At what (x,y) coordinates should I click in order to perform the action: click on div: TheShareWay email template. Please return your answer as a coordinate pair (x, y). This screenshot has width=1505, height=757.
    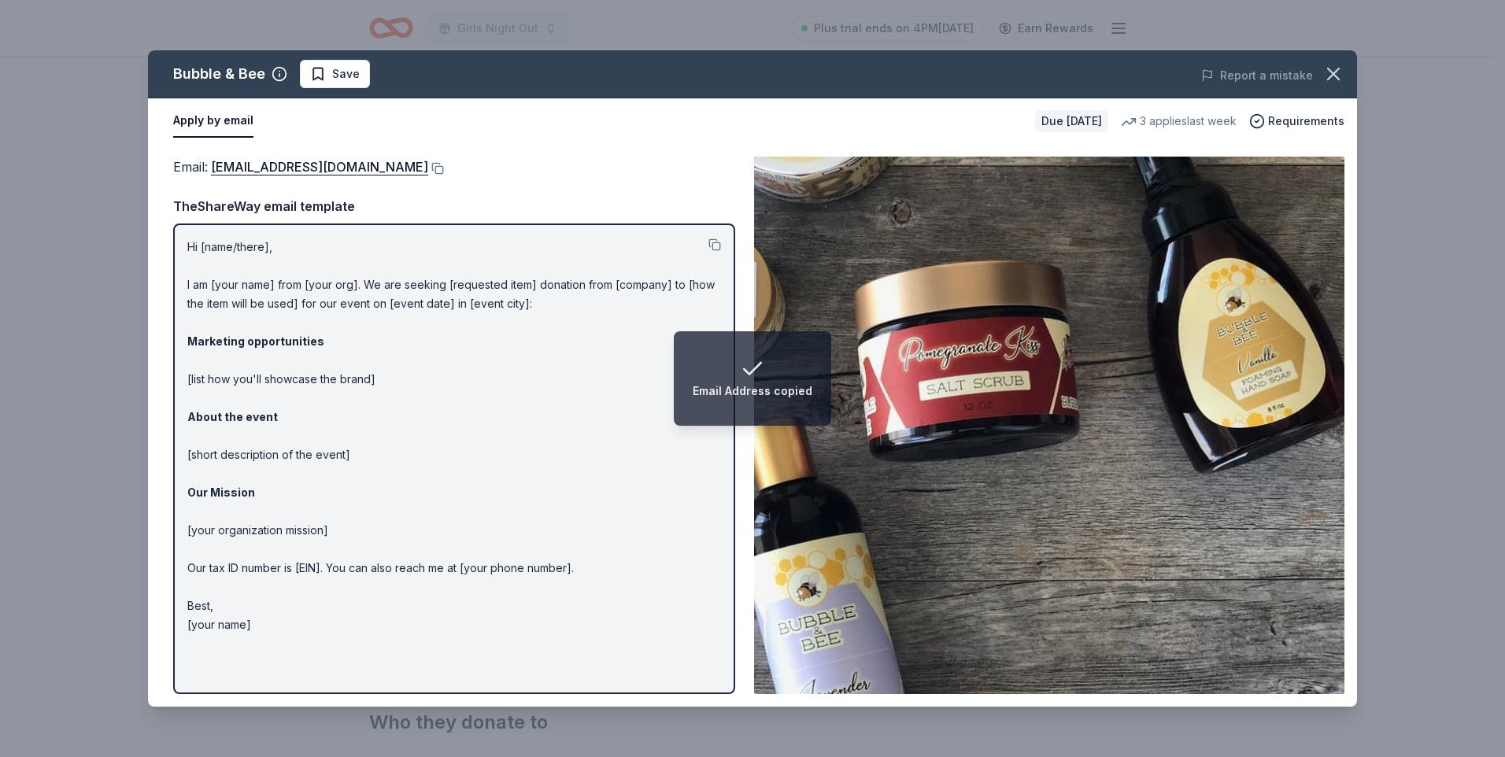
    Looking at the image, I should click on (454, 206).